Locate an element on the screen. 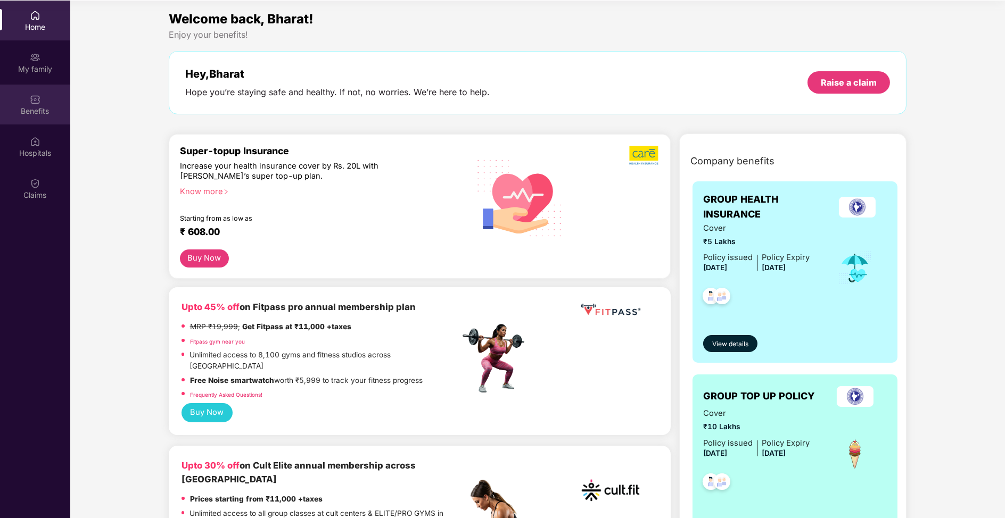  strong: Free Noise smartwatch is located at coordinates (232, 381).